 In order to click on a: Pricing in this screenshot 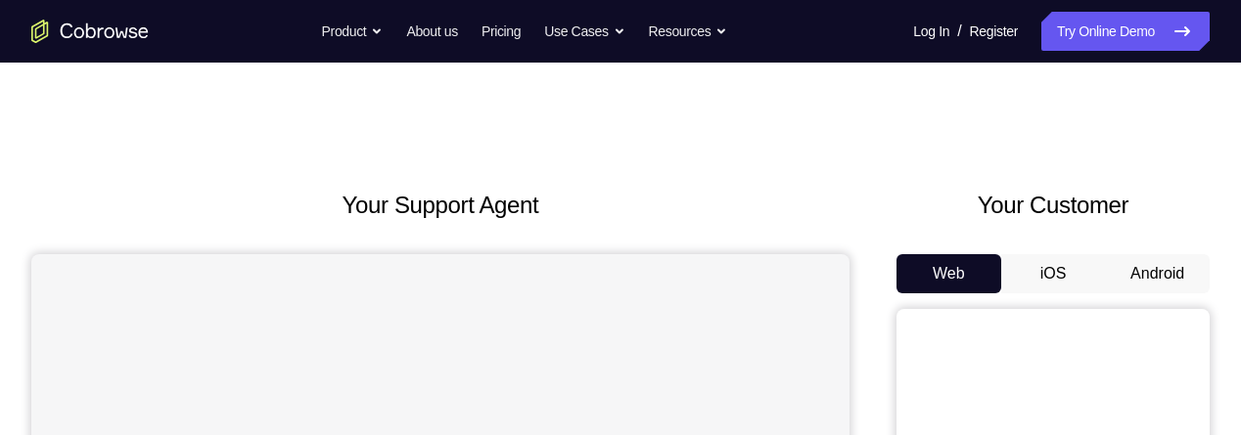, I will do `click(501, 31)`.